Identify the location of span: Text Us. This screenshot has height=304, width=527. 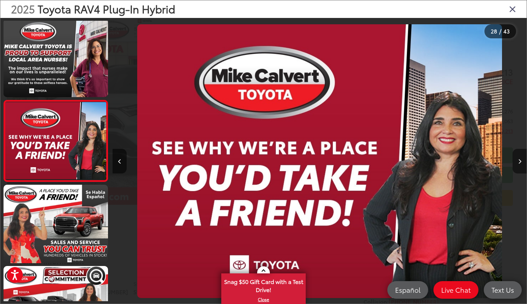
(503, 289).